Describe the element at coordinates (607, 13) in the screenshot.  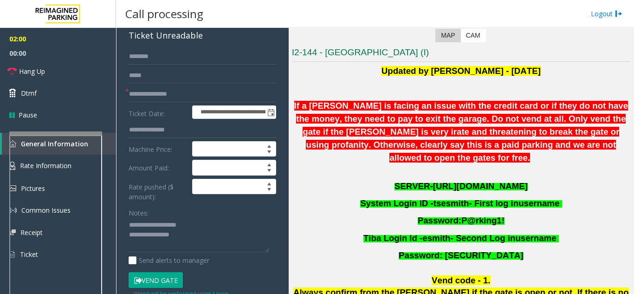
I see `a: Logout` at that location.